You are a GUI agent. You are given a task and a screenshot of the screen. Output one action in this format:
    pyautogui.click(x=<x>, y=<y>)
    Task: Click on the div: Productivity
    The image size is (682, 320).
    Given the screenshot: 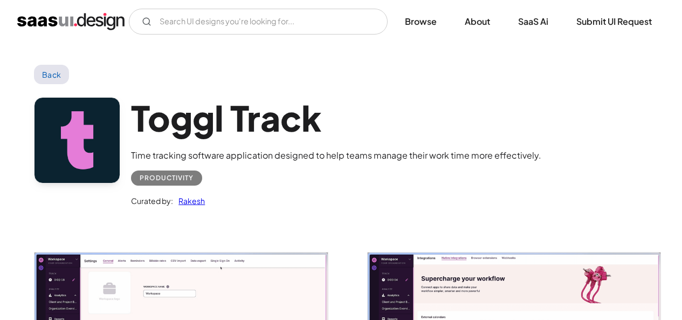 What is the action you would take?
    pyautogui.click(x=167, y=178)
    